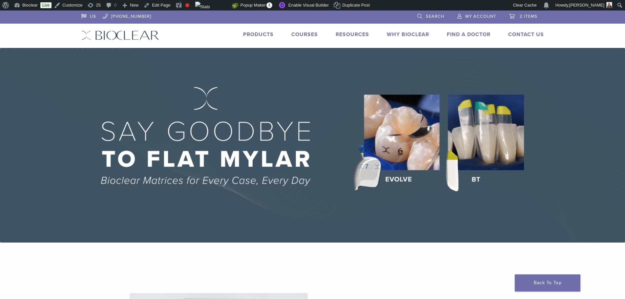 The width and height of the screenshot is (625, 299). What do you see at coordinates (46, 5) in the screenshot?
I see `a: Live` at bounding box center [46, 5].